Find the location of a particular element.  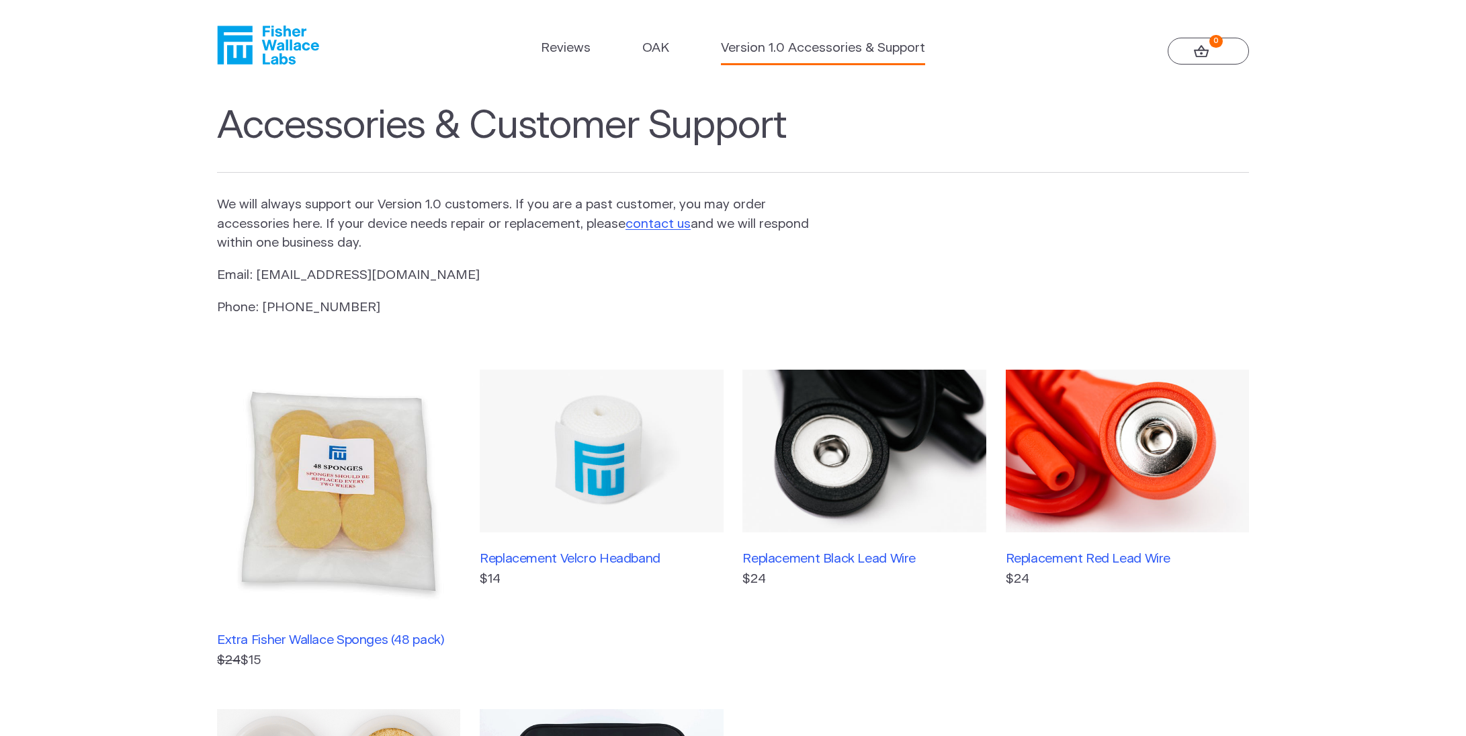

a: contact us is located at coordinates (658, 224).